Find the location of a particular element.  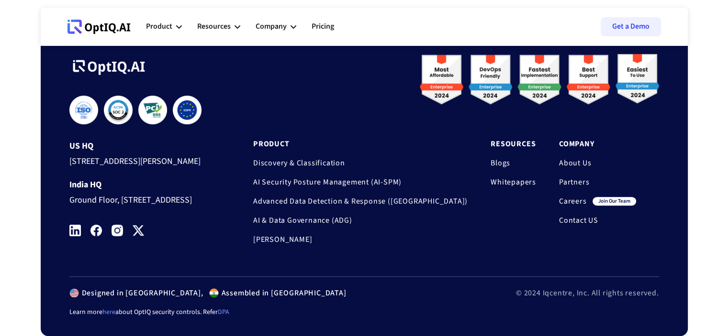

a: Company is located at coordinates (597, 144).